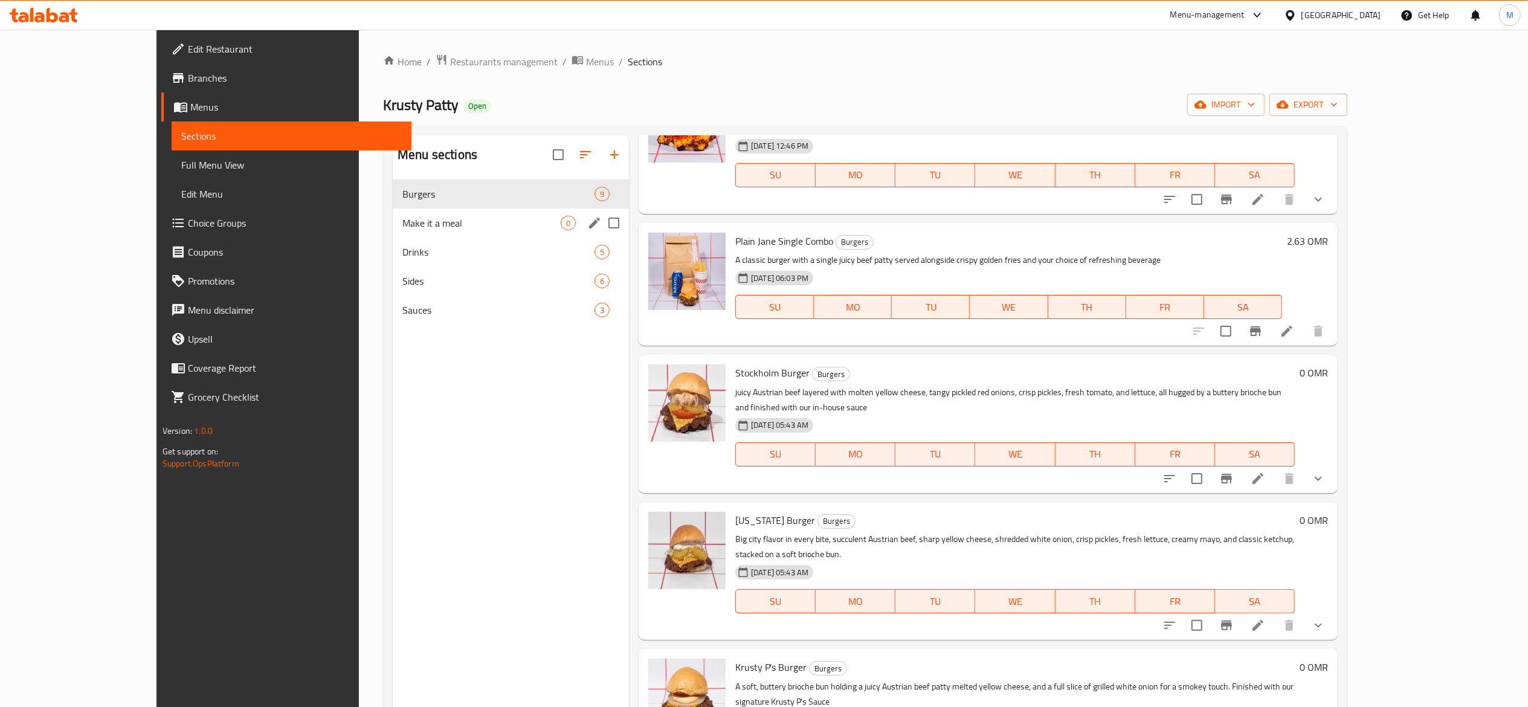 The height and width of the screenshot is (707, 1528). Describe the element at coordinates (295, 397) in the screenshot. I see `span: Grocery Checklist` at that location.